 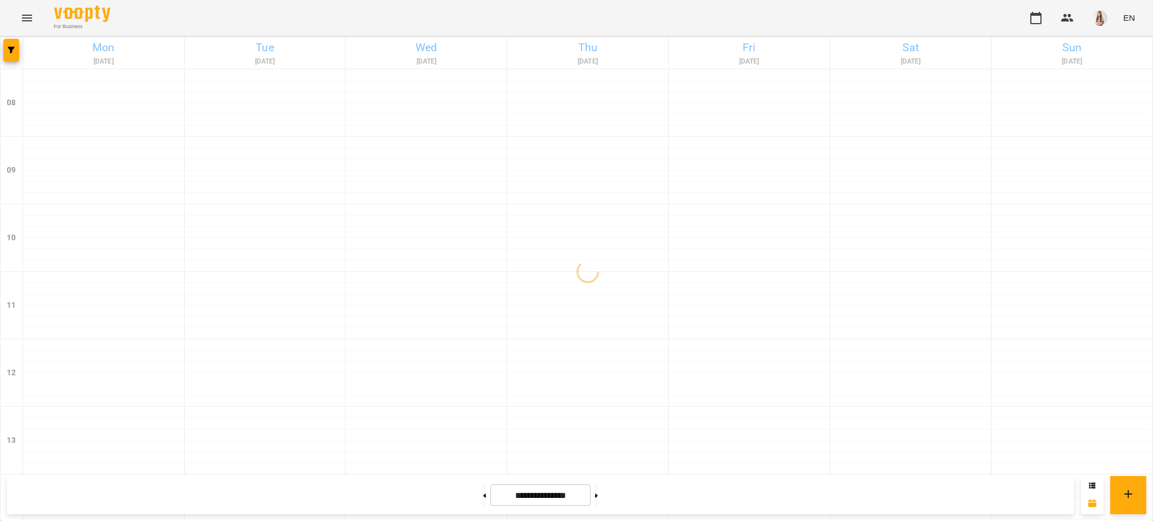 What do you see at coordinates (911, 47) in the screenshot?
I see `h6: Sat` at bounding box center [911, 47].